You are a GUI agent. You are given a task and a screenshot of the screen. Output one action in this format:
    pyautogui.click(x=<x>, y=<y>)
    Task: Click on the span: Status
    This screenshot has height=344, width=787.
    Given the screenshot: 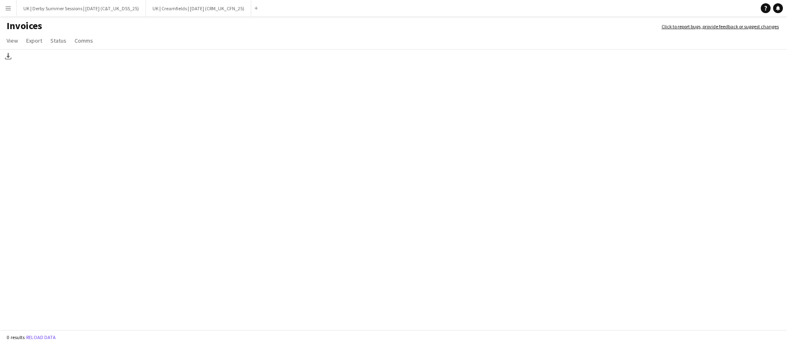 What is the action you would take?
    pyautogui.click(x=58, y=41)
    